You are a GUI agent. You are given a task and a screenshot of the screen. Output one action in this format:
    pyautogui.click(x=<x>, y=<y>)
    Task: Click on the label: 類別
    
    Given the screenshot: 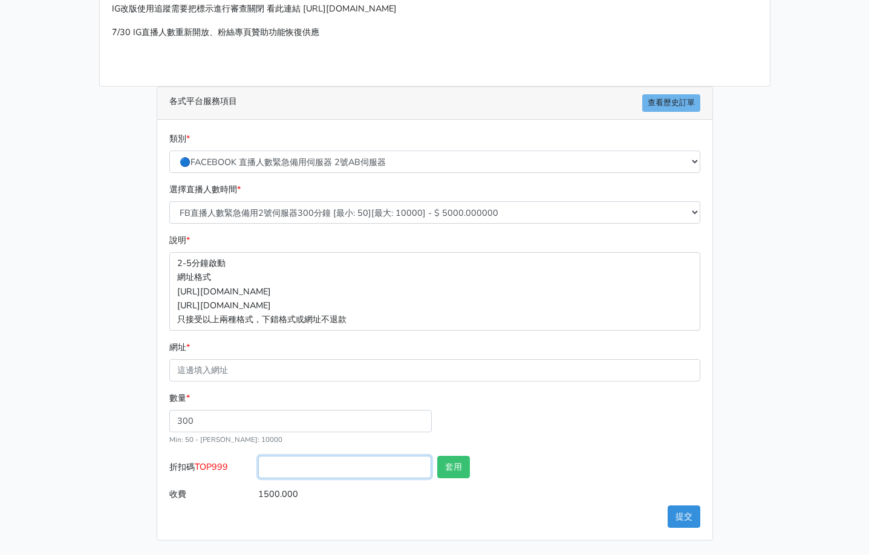 What is the action you would take?
    pyautogui.click(x=180, y=139)
    